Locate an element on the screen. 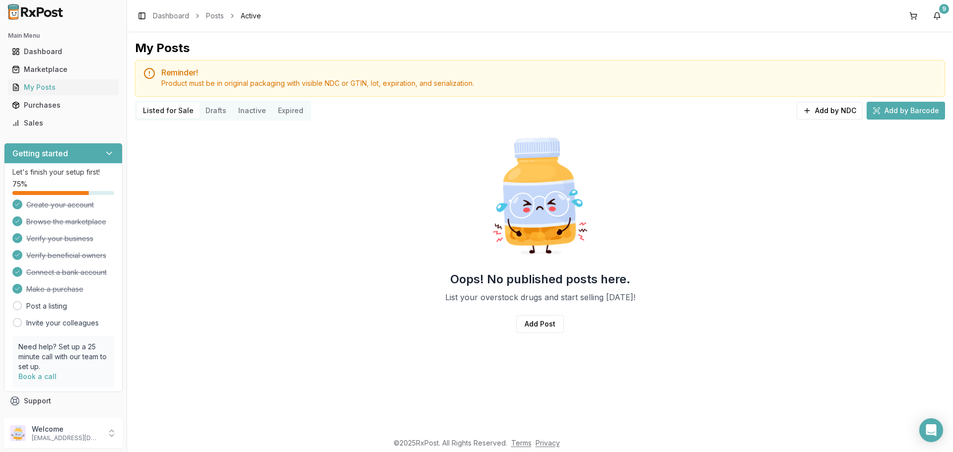 This screenshot has height=452, width=953. button: Purchases is located at coordinates (63, 105).